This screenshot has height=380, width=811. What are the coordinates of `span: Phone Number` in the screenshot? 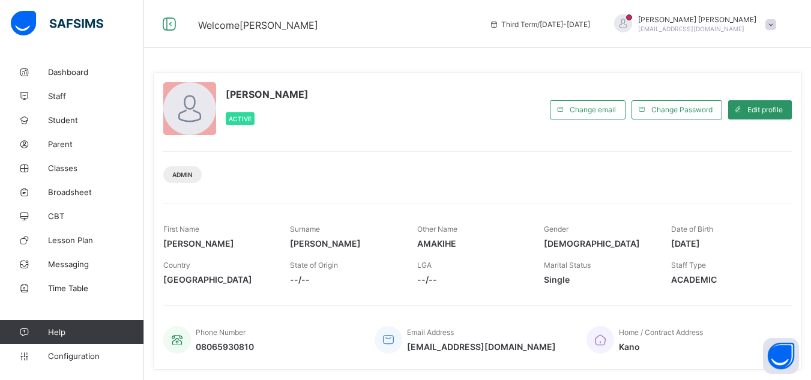 It's located at (220, 332).